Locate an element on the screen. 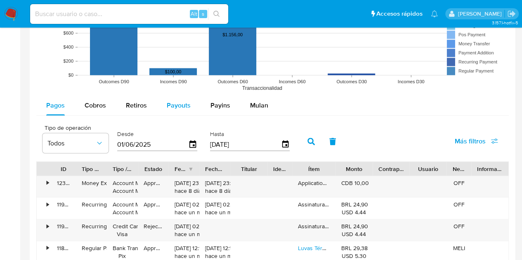 The image size is (522, 260). a: Notificaciones is located at coordinates (434, 14).